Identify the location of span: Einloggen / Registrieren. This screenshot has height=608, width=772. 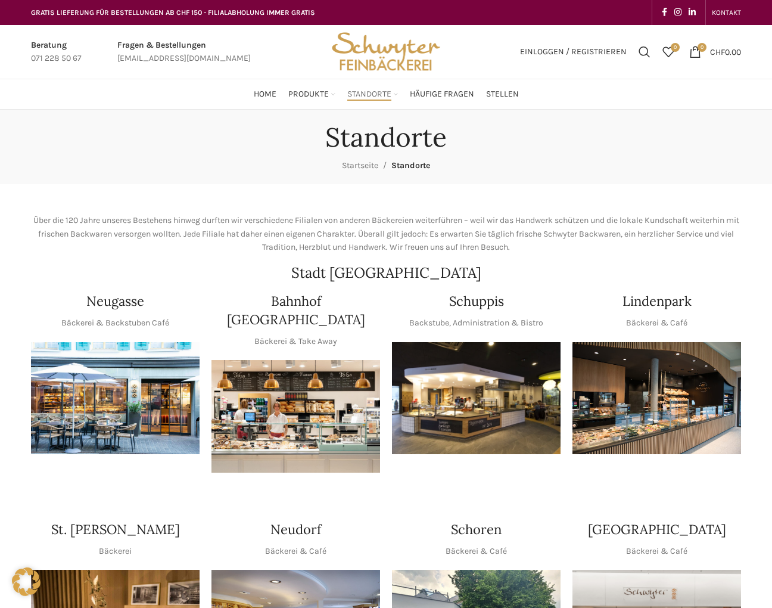
(573, 52).